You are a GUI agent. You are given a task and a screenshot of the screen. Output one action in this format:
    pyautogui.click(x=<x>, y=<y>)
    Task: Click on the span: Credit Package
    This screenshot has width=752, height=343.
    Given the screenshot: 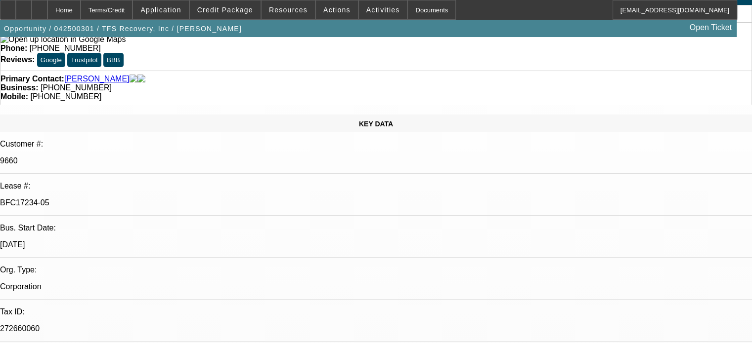 What is the action you would take?
    pyautogui.click(x=225, y=10)
    